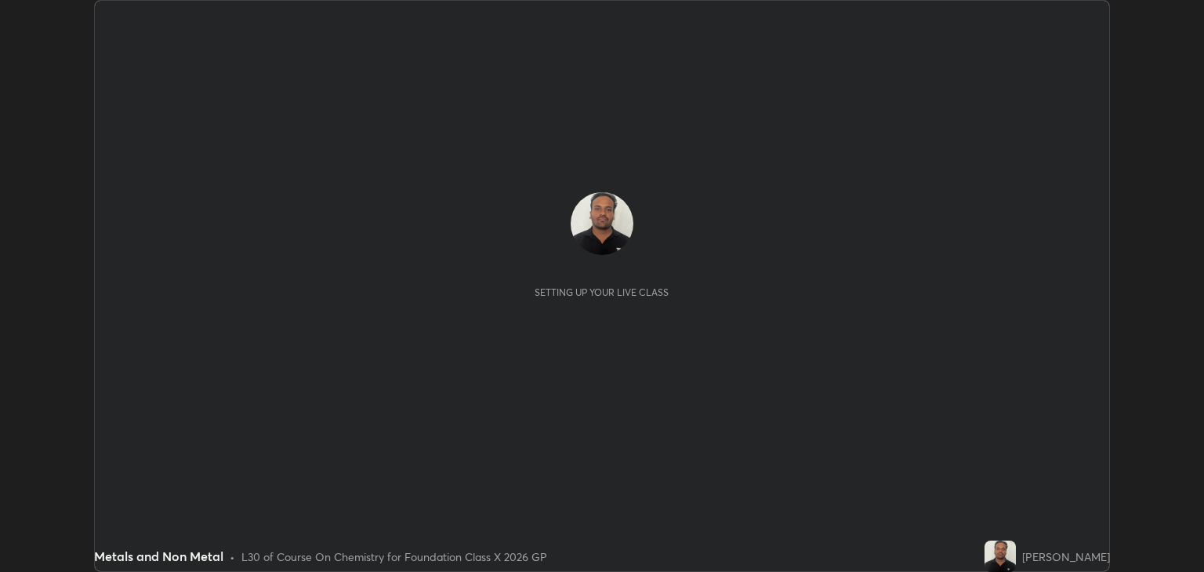 The height and width of the screenshot is (572, 1204). I want to click on div: Metals and Non Metal, so click(158, 556).